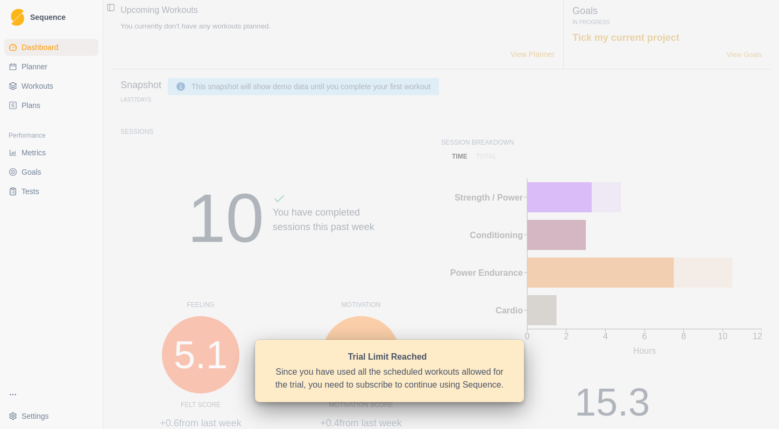 The image size is (779, 429). I want to click on a: Workouts, so click(51, 86).